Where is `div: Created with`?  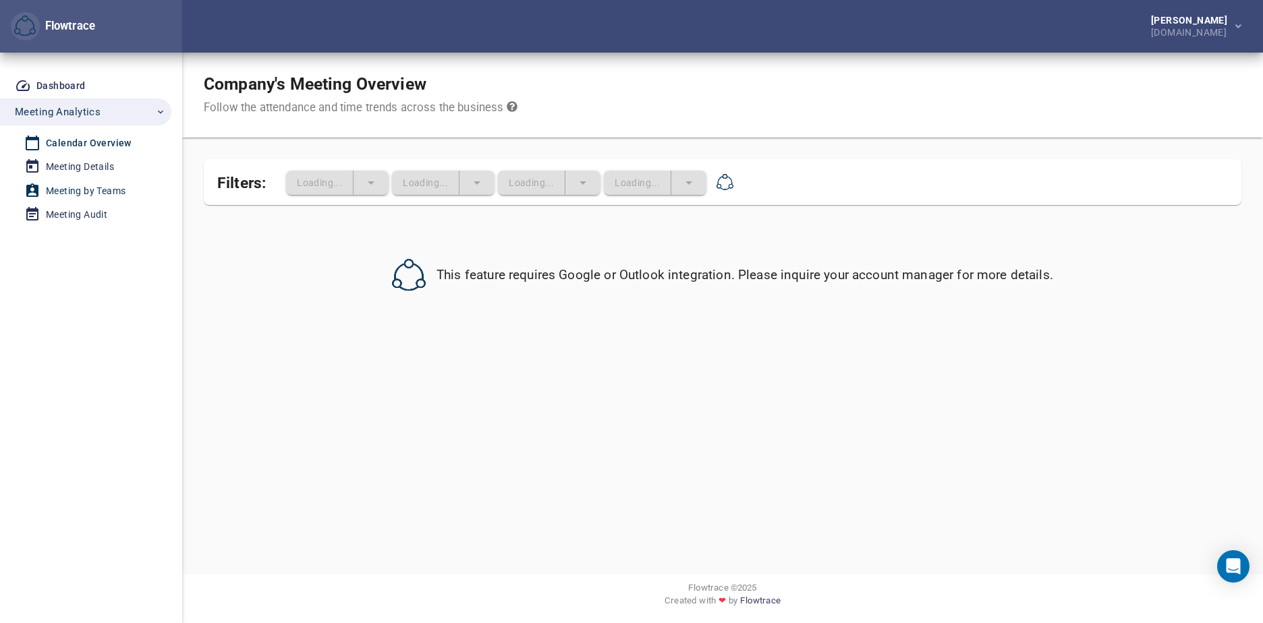
div: Created with is located at coordinates (723, 603).